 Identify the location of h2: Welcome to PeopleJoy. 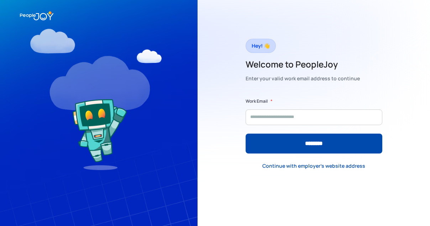
(303, 64).